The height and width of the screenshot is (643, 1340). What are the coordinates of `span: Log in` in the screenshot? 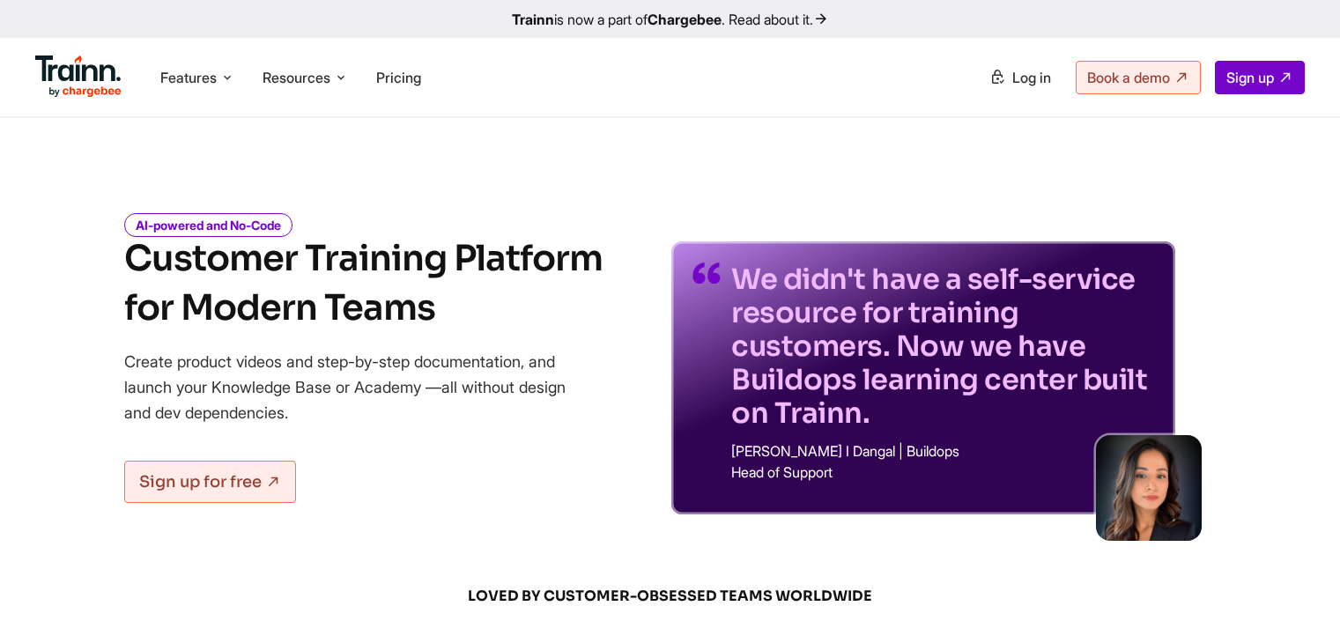 It's located at (1031, 78).